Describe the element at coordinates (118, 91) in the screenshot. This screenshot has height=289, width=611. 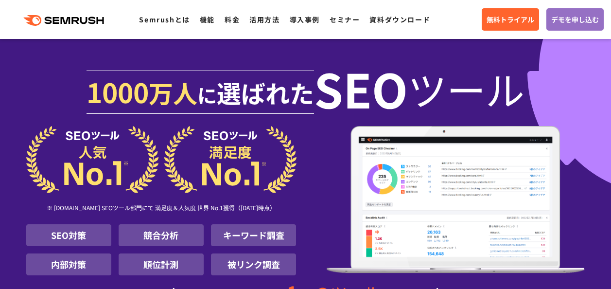
I see `span: 1000` at that location.